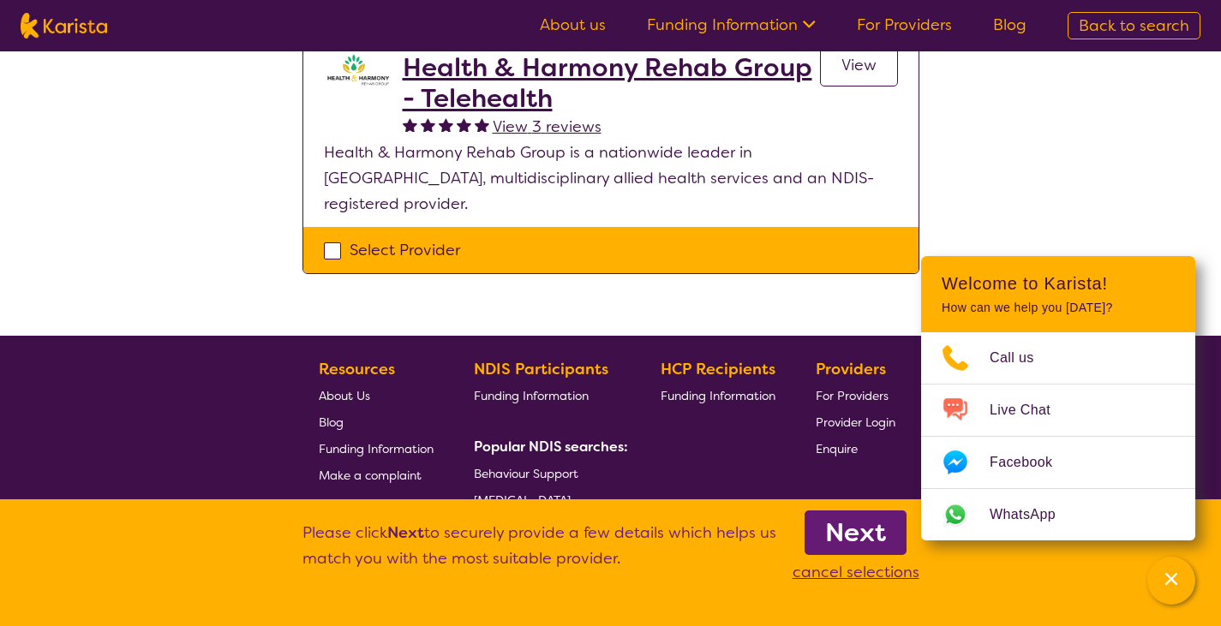 This screenshot has width=1221, height=626. Describe the element at coordinates (855, 448) in the screenshot. I see `a: Enquire` at that location.